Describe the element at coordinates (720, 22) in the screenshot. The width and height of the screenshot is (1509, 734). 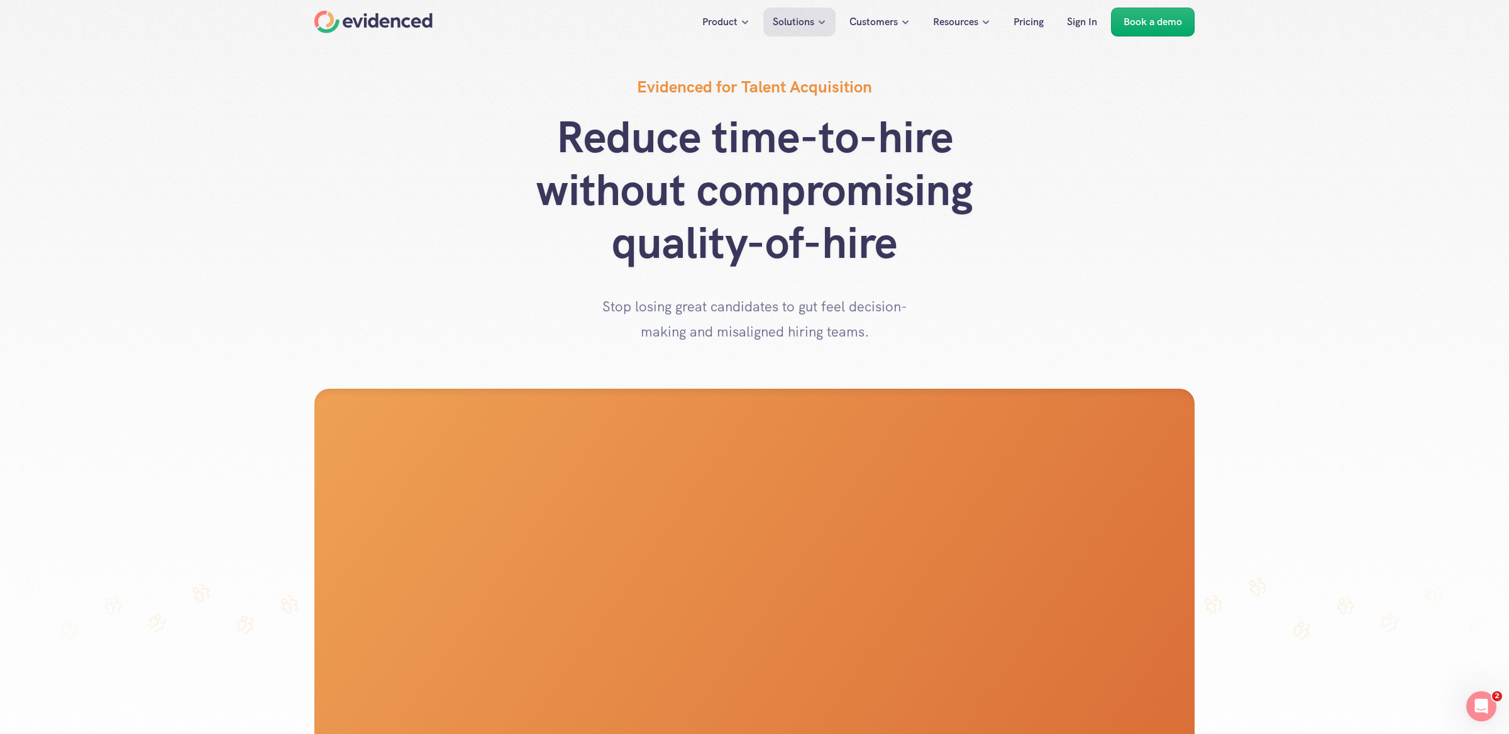
I see `p: Product` at that location.